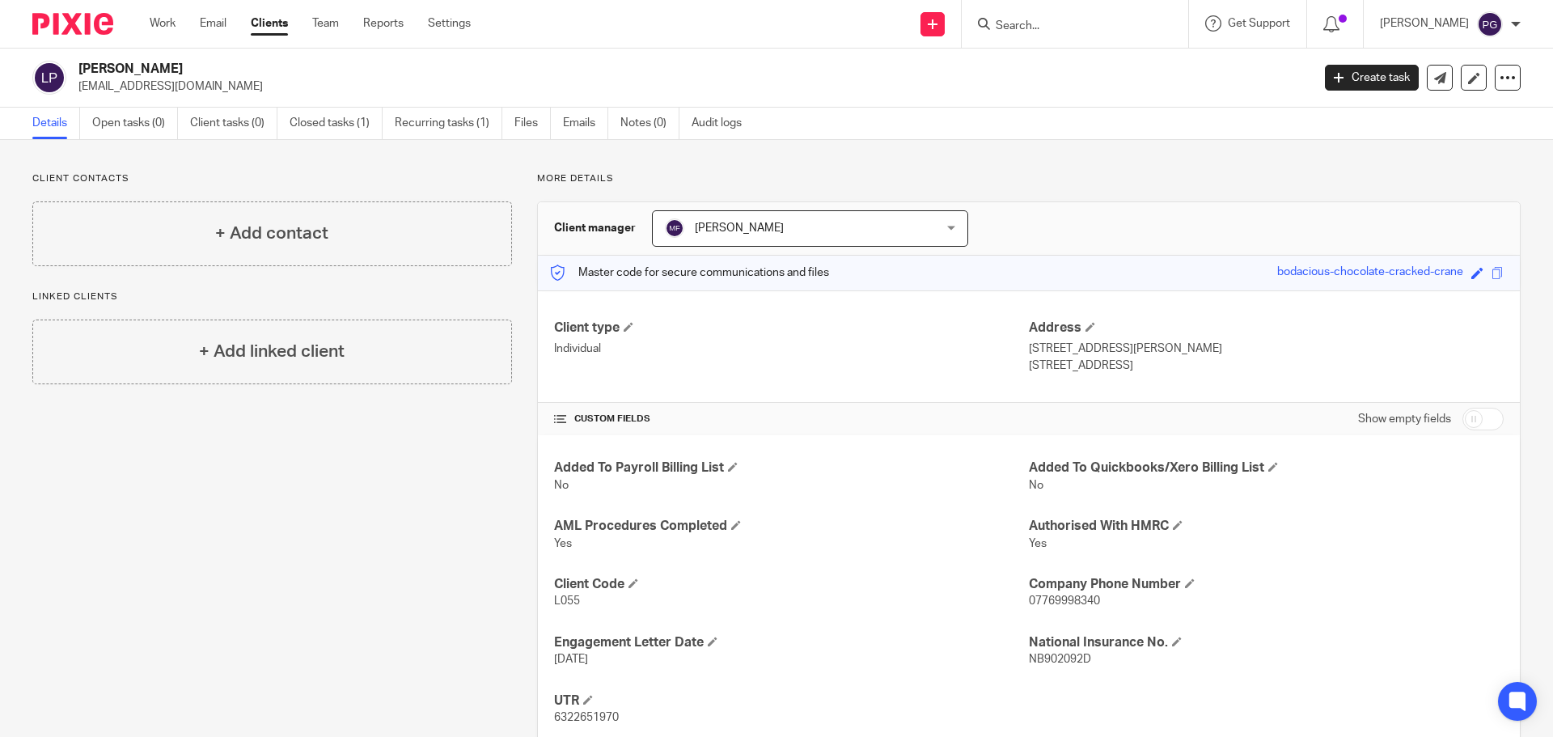 This screenshot has width=1553, height=737. I want to click on h4: AML Procedures Completed, so click(791, 526).